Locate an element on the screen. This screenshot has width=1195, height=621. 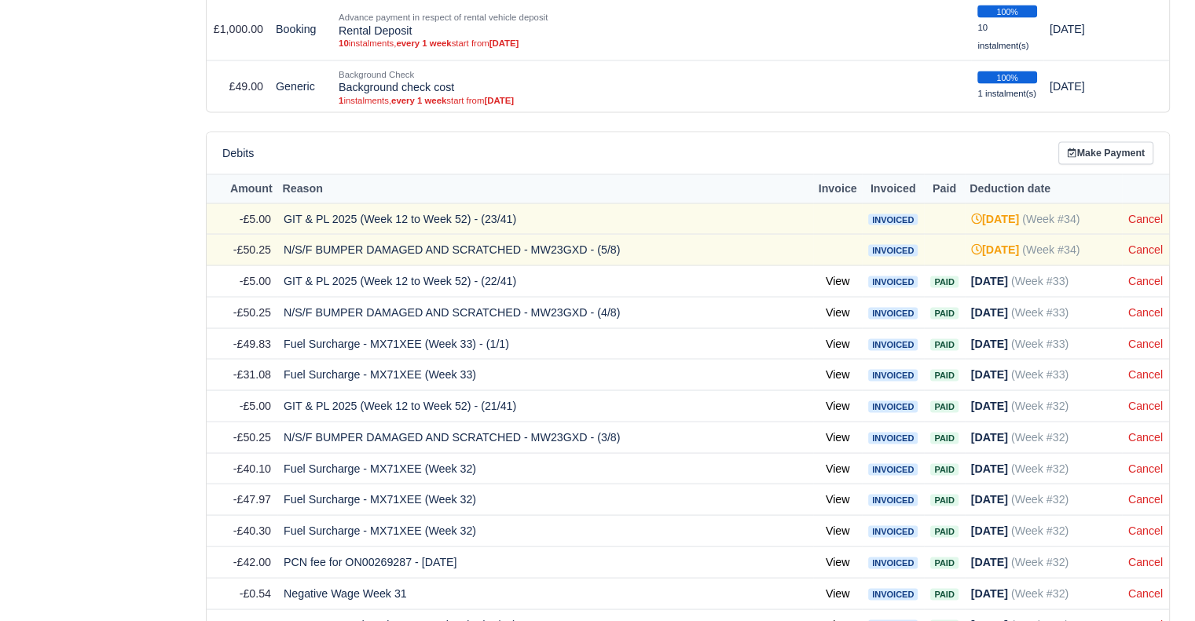
span: -£42.00 is located at coordinates (252, 562).